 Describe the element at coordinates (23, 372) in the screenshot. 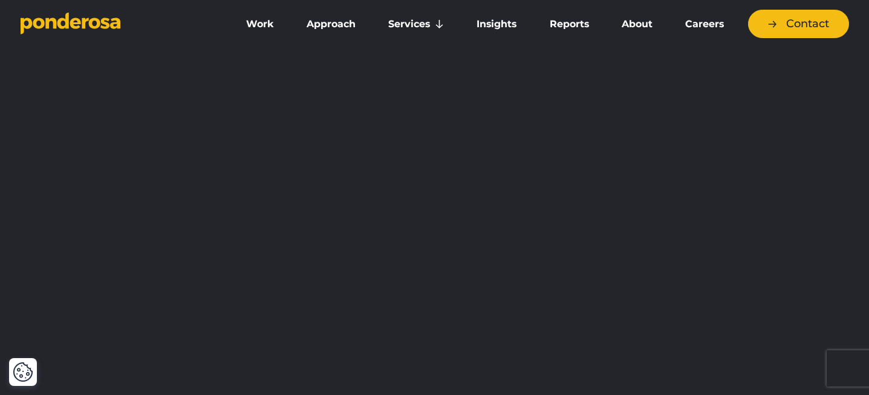

I see `img: Revisit consent button` at that location.